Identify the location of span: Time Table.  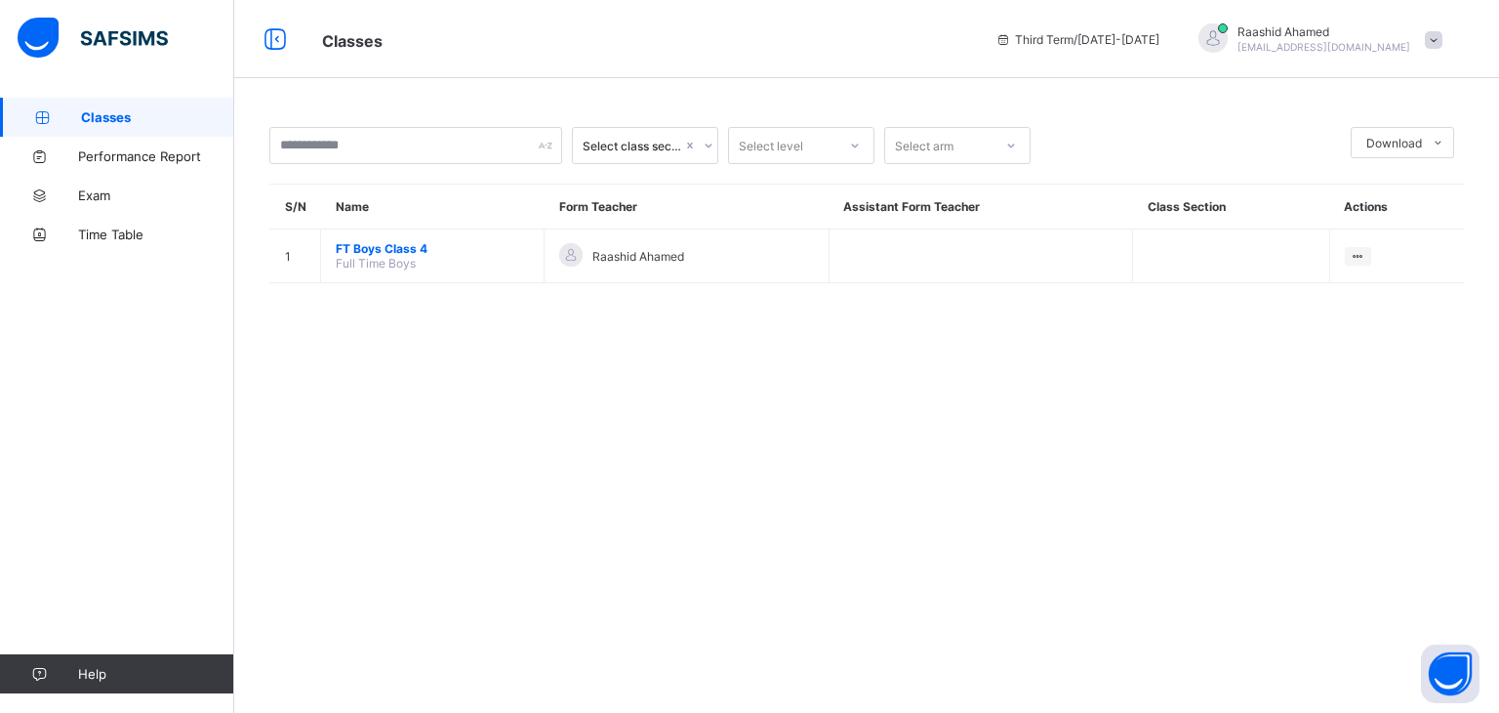
(156, 234).